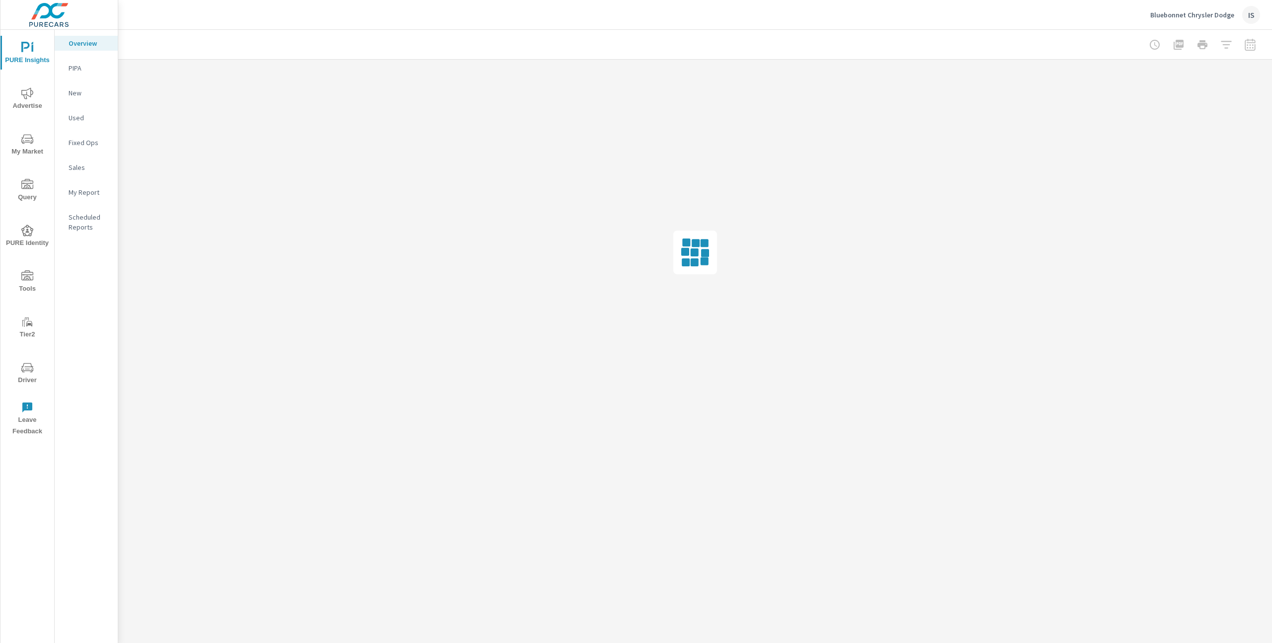 This screenshot has height=643, width=1272. Describe the element at coordinates (27, 237) in the screenshot. I see `span: PURE Identity` at that location.